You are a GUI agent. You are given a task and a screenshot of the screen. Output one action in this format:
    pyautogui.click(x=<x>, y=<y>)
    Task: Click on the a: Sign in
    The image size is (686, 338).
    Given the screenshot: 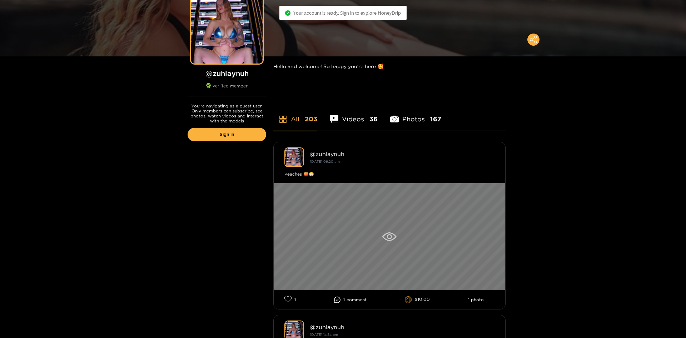 What is the action you would take?
    pyautogui.click(x=227, y=135)
    